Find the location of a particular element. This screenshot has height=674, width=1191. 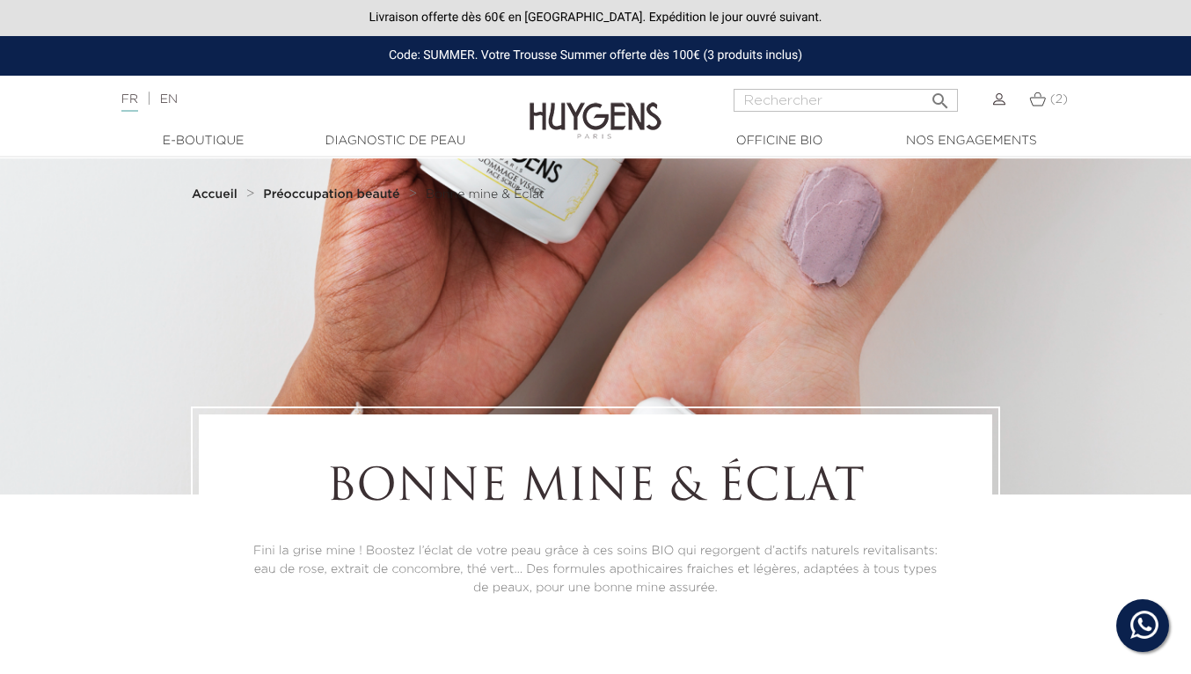

a: Accueil is located at coordinates (216, 194).